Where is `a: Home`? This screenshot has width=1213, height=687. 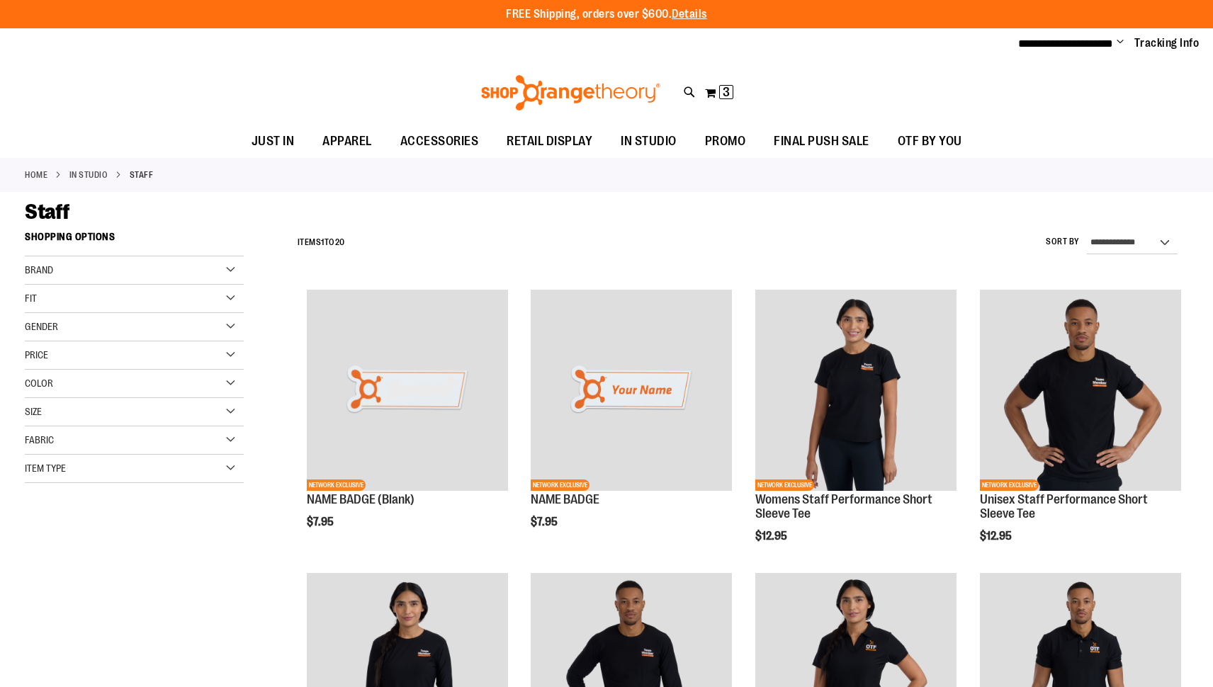
a: Home is located at coordinates (36, 175).